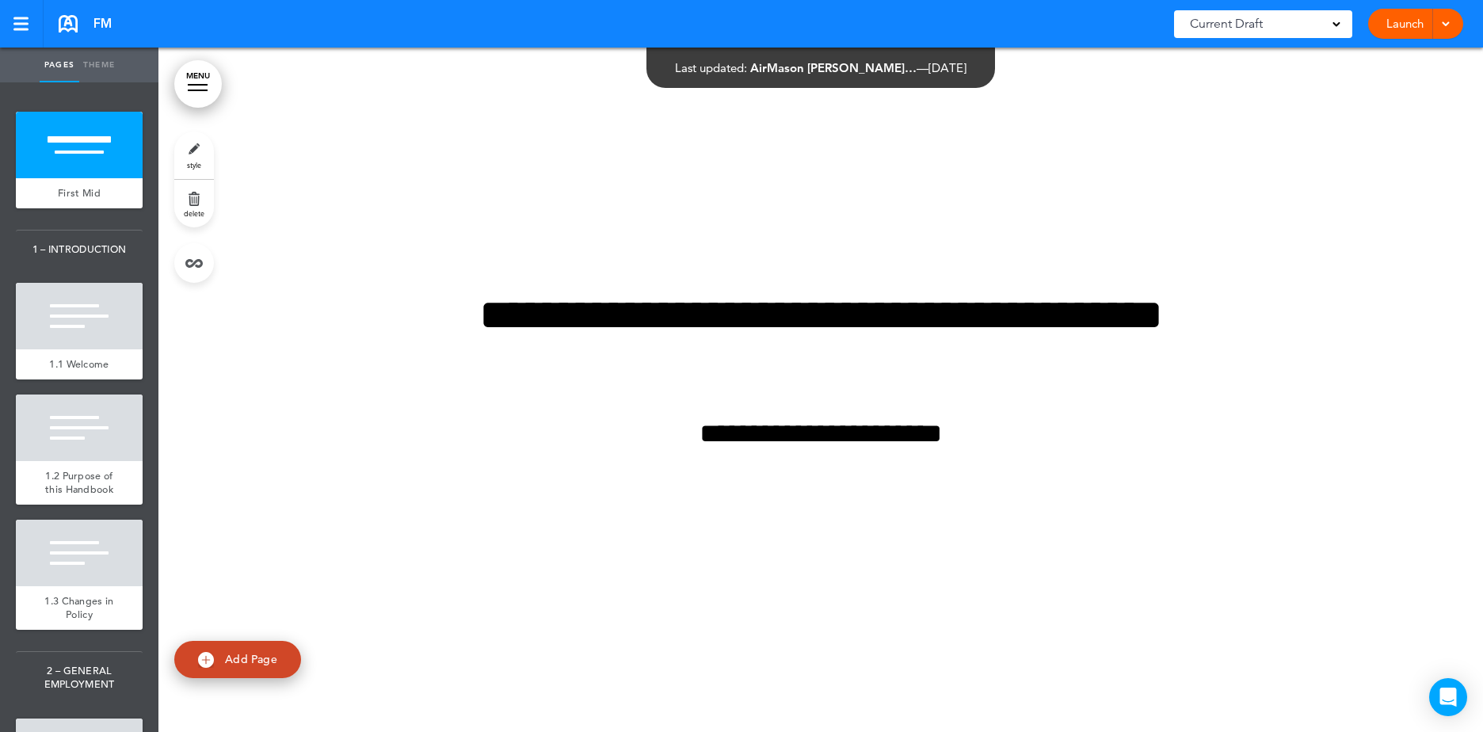  I want to click on span: 2 – GENERAL EMPLOYMENT, so click(79, 678).